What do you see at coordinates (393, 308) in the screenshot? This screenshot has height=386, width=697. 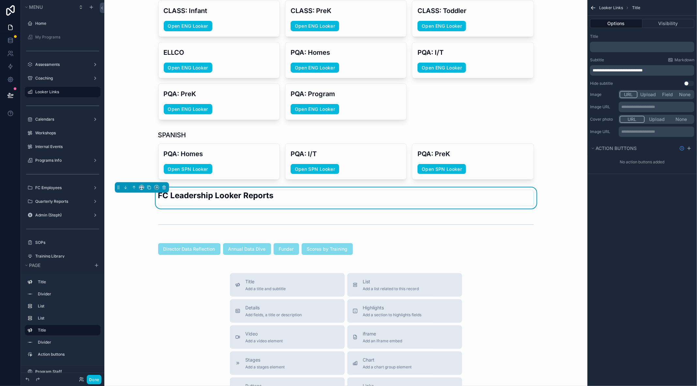 I see `span: Highlights` at bounding box center [393, 308].